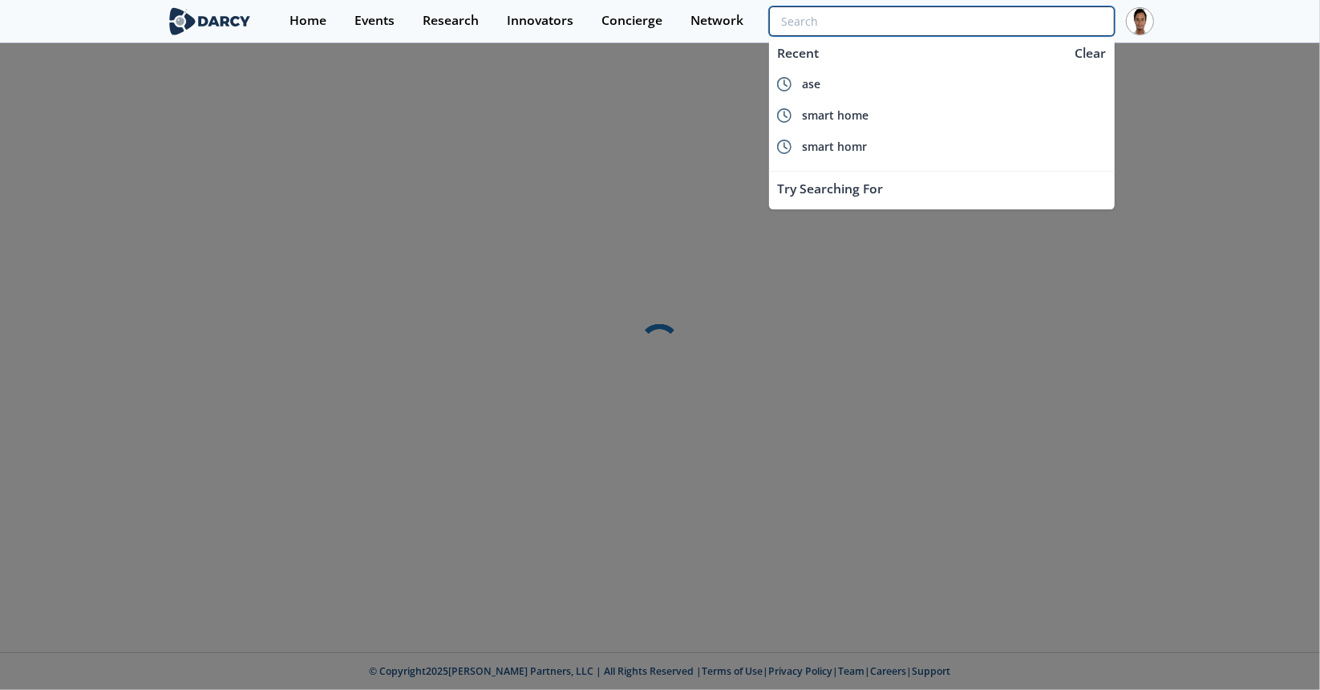 The width and height of the screenshot is (1320, 690). What do you see at coordinates (717, 21) in the screenshot?
I see `div: Network` at bounding box center [717, 21].